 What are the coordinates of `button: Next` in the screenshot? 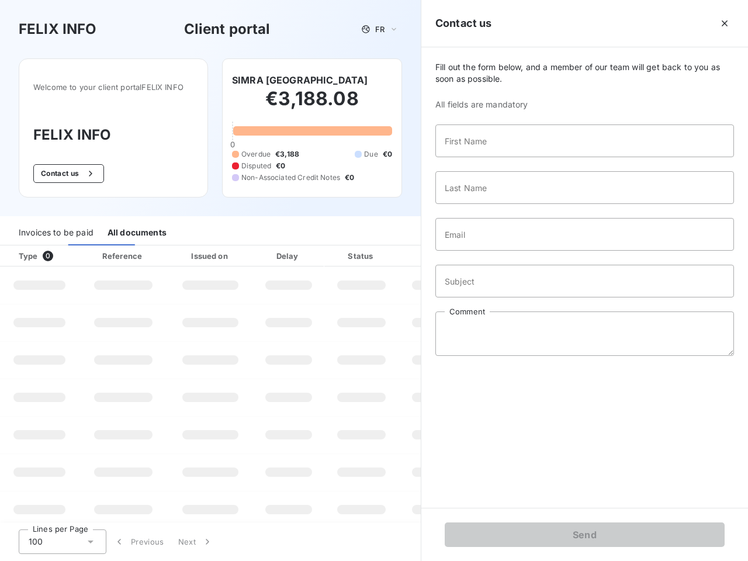 It's located at (196, 542).